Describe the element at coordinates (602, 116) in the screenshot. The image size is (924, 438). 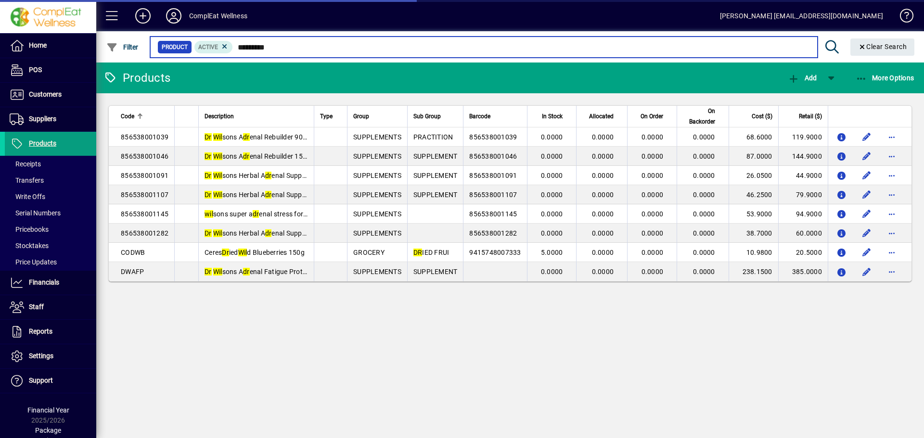
I see `div: Allocated` at that location.